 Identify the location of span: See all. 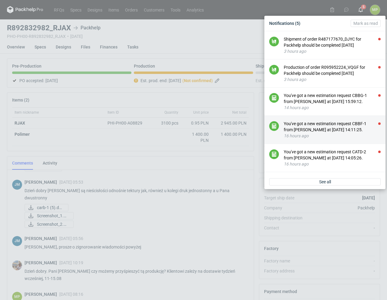
(325, 182).